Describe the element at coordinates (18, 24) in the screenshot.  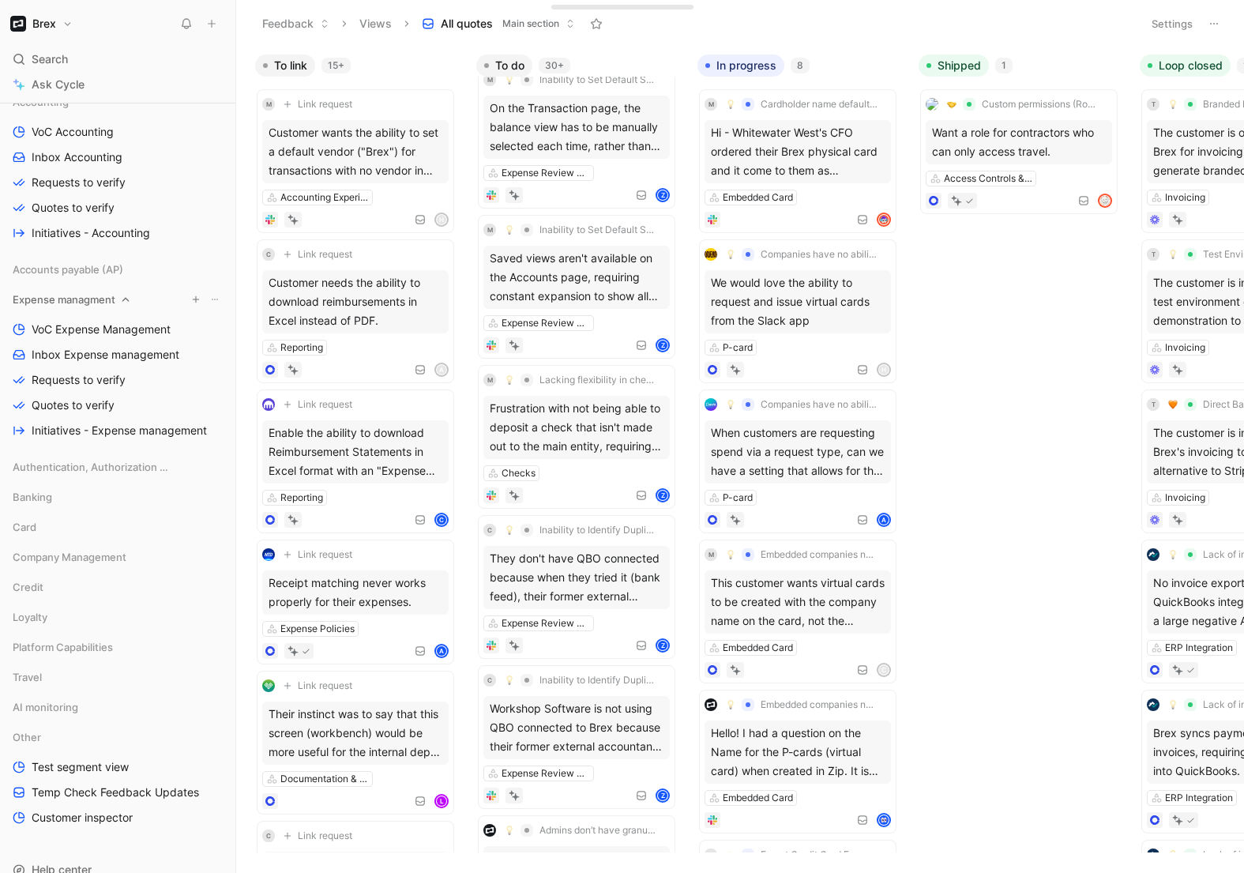
I see `img: Brex` at that location.